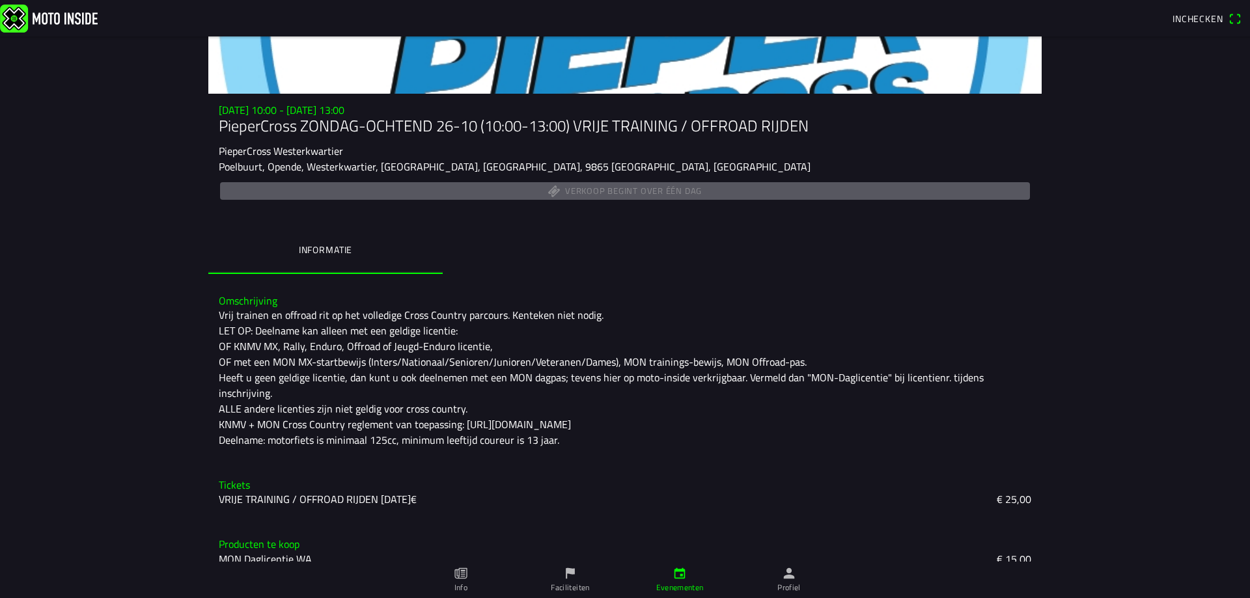 This screenshot has height=598, width=1250. Describe the element at coordinates (680, 574) in the screenshot. I see `ion-icon: calendar` at that location.